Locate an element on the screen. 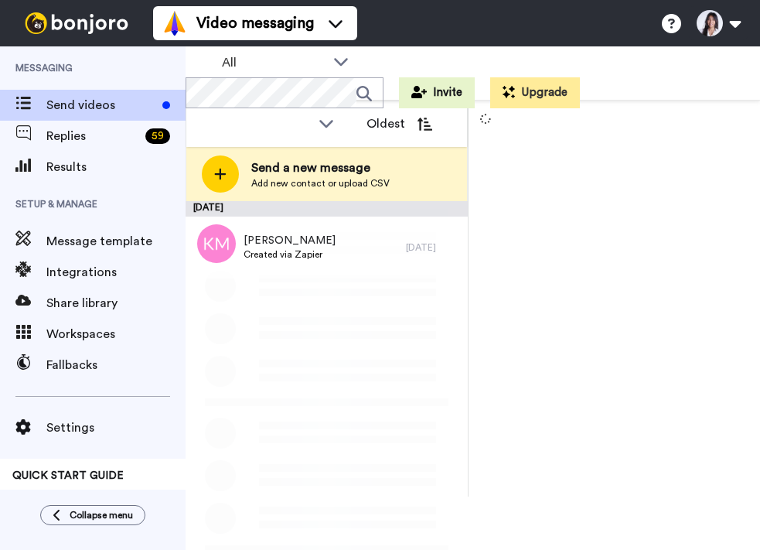 The height and width of the screenshot is (550, 760). button: Upgrade is located at coordinates (535, 93).